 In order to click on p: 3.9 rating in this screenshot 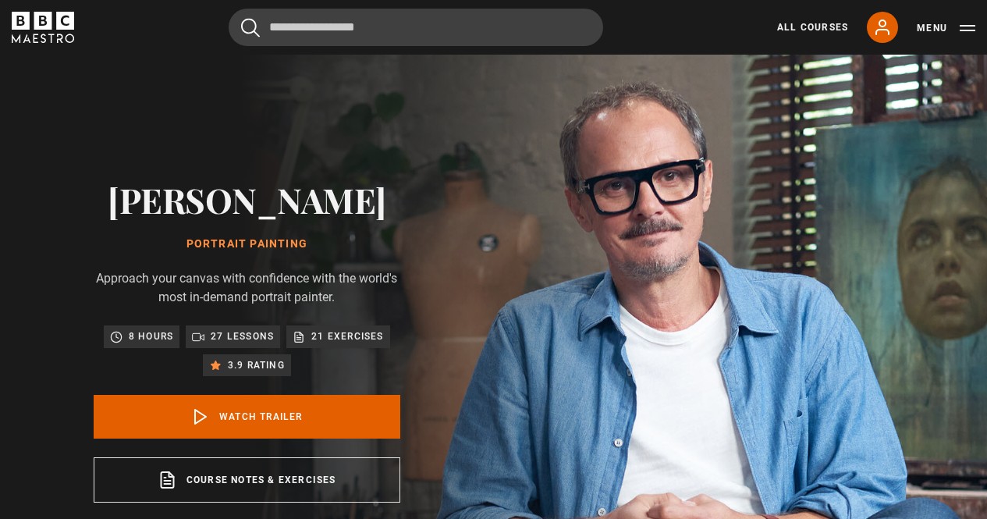, I will do `click(256, 365)`.